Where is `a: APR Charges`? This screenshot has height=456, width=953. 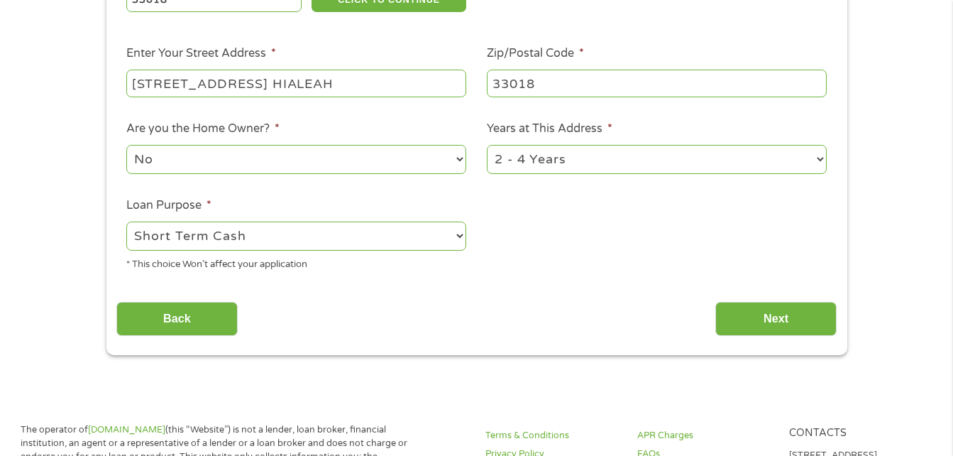
a: APR Charges is located at coordinates (705, 435).